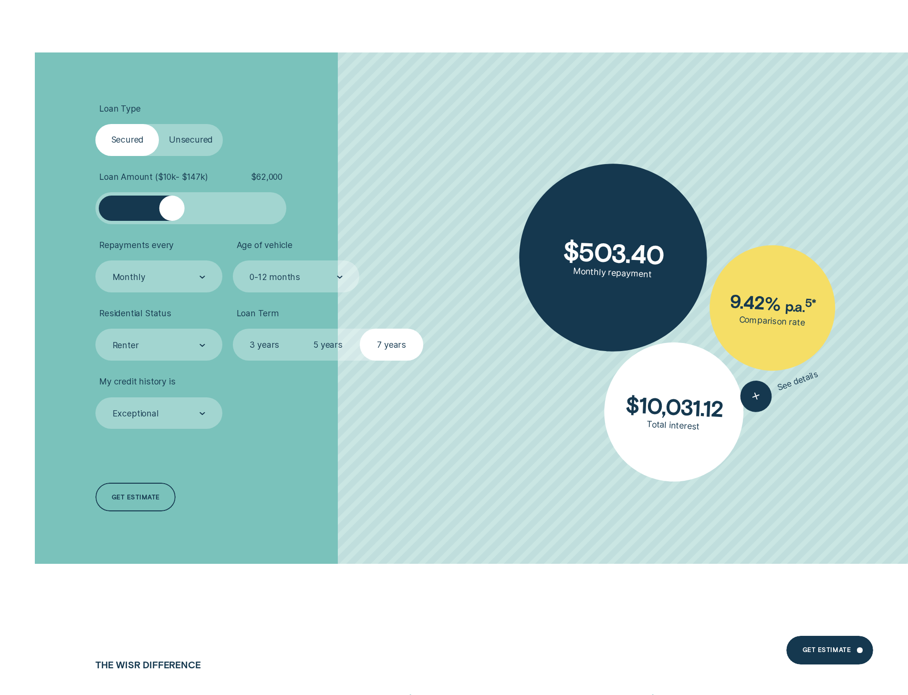 The image size is (908, 695). I want to click on span: Loan Term, so click(258, 313).